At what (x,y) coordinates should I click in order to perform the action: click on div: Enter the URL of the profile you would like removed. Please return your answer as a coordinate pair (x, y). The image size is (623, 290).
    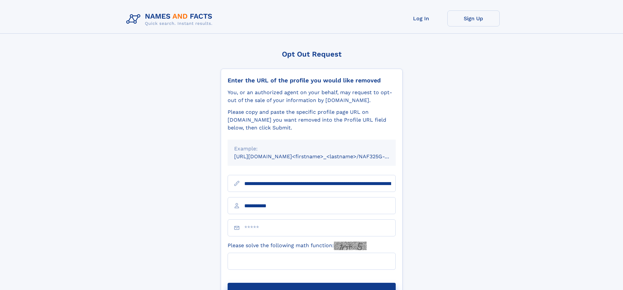
    Looking at the image, I should click on (311, 80).